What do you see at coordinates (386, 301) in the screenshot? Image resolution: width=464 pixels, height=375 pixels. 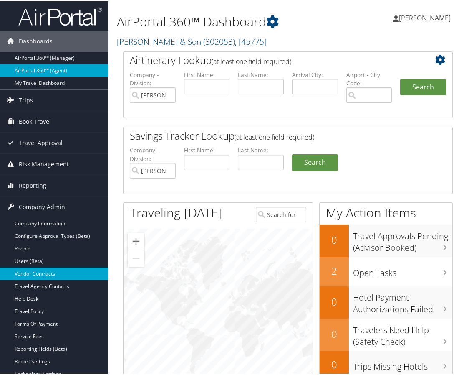 I see `a: 0Hotel Payment Authorizations Failed` at bounding box center [386, 301].